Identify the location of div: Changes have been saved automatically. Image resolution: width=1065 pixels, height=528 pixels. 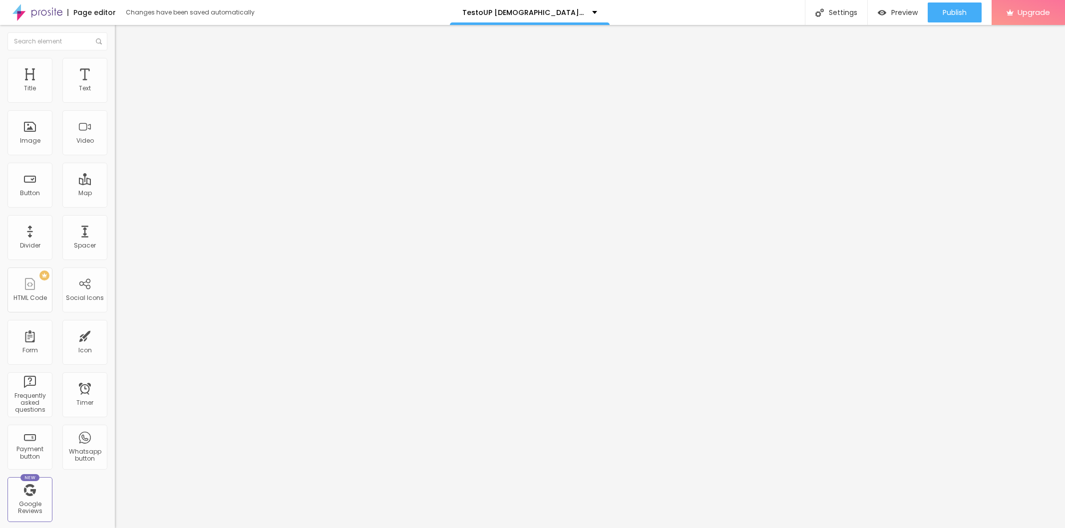
(190, 12).